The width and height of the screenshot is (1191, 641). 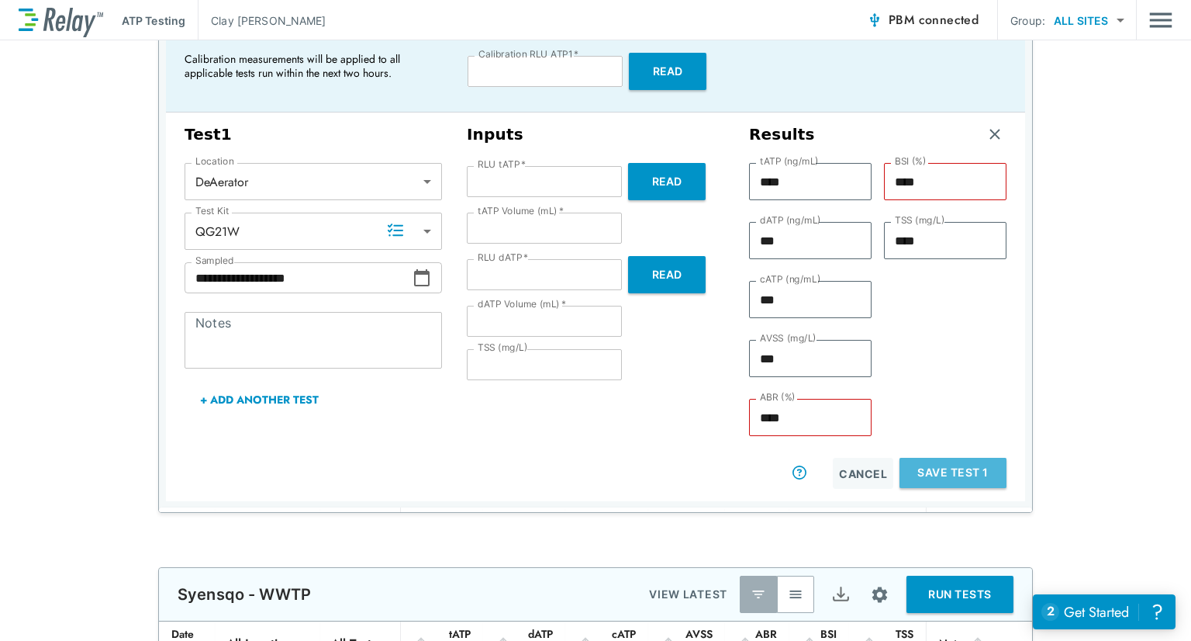 What do you see at coordinates (154, 20) in the screenshot?
I see `p: ATP Testing` at bounding box center [154, 20].